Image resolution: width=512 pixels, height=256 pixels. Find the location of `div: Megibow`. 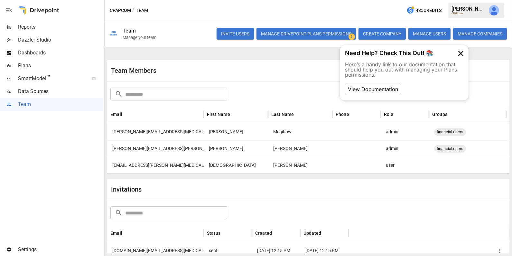

div: Megibow is located at coordinates (301, 132).